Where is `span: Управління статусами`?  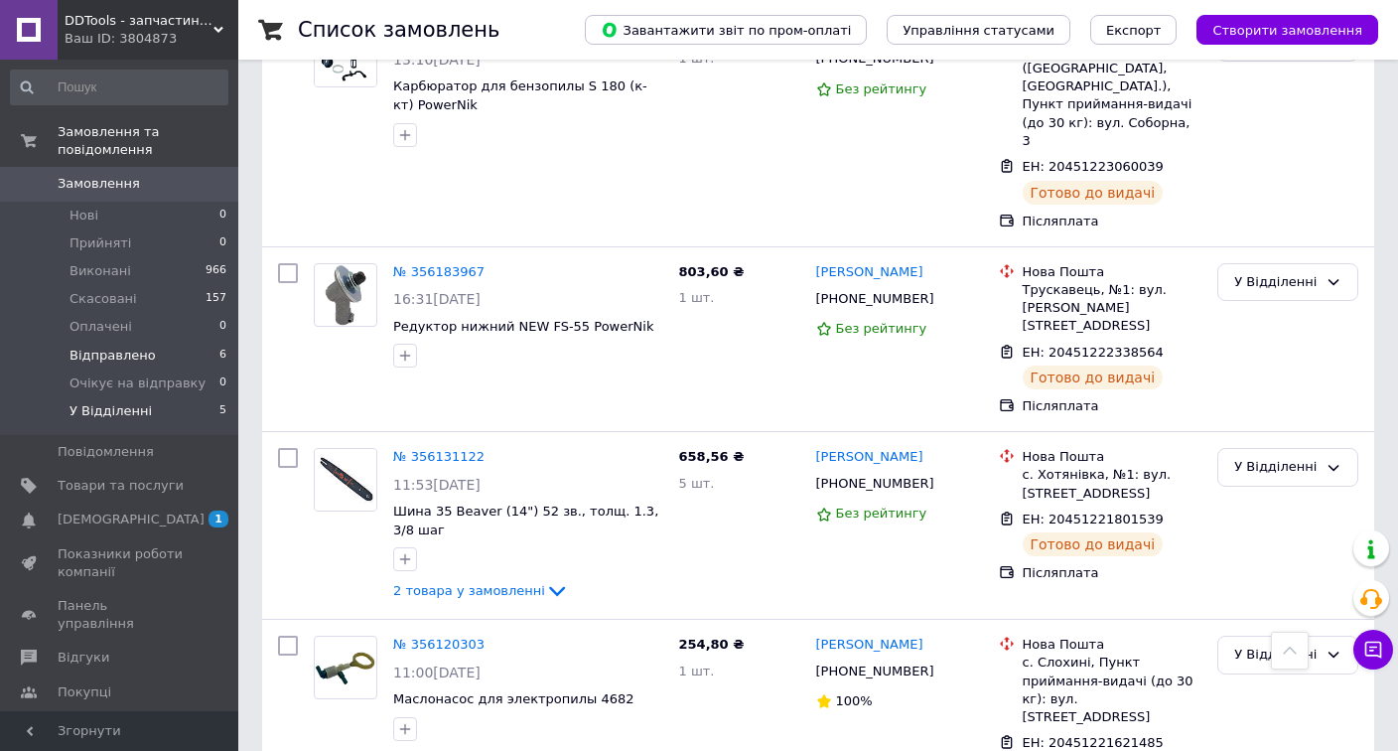 span: Управління статусами is located at coordinates (978, 30).